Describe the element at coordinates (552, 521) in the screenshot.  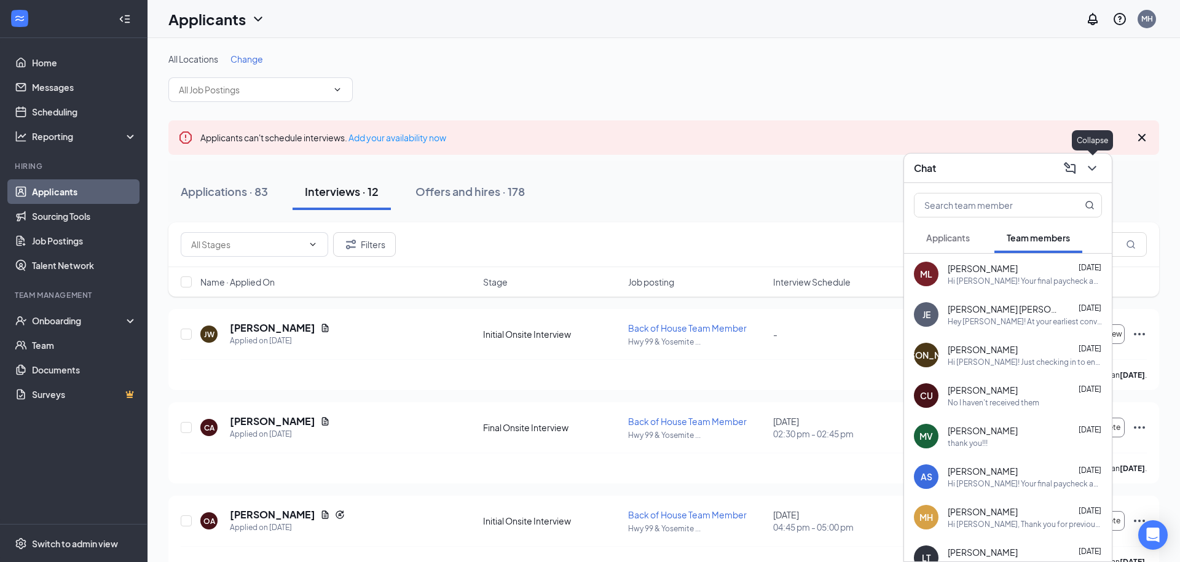
I see `div: Initial Onsite Interview` at that location.